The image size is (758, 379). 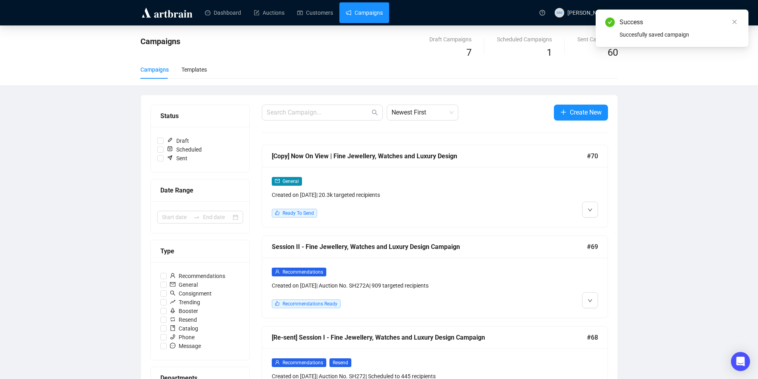 What do you see at coordinates (735, 22) in the screenshot?
I see `a: Close` at bounding box center [735, 22].